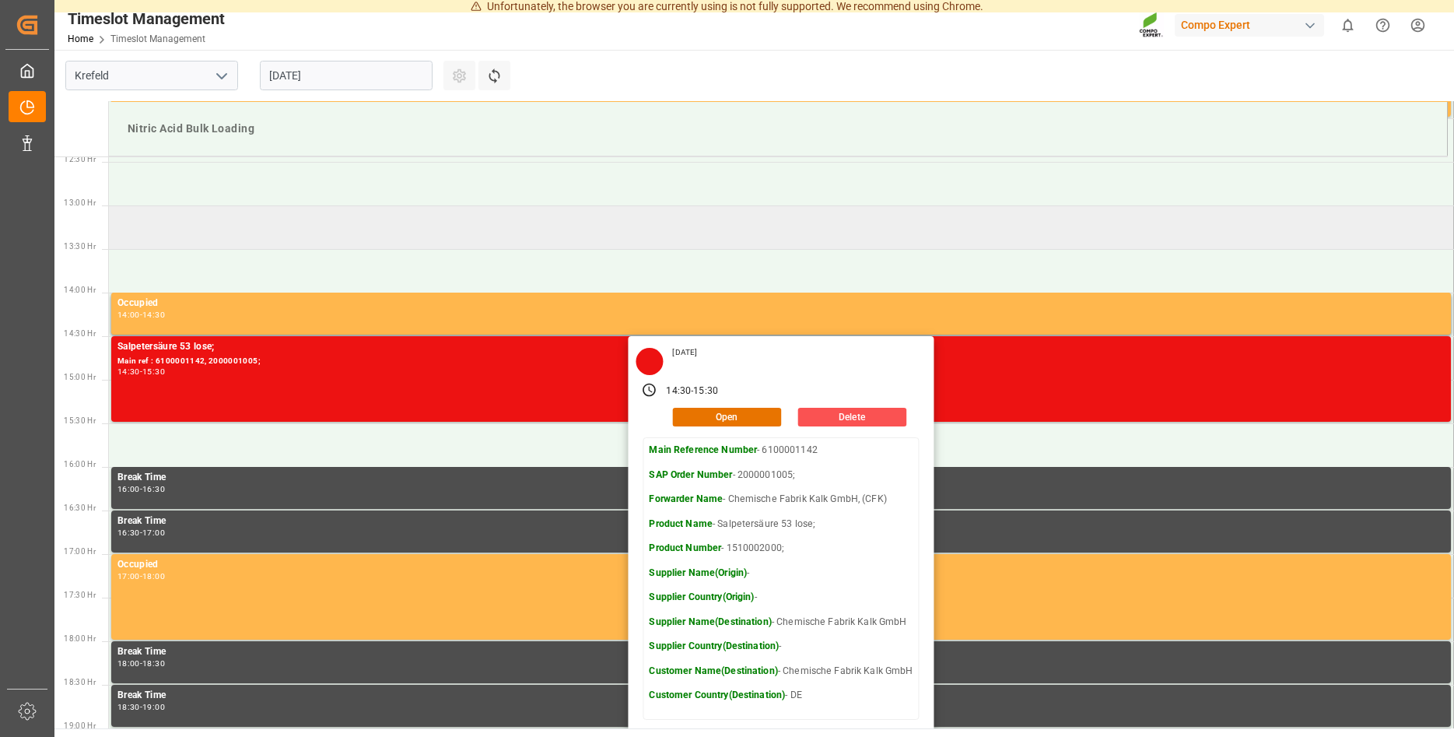 Image resolution: width=1454 pixels, height=737 pixels. I want to click on div: Timeslot Management, so click(146, 19).